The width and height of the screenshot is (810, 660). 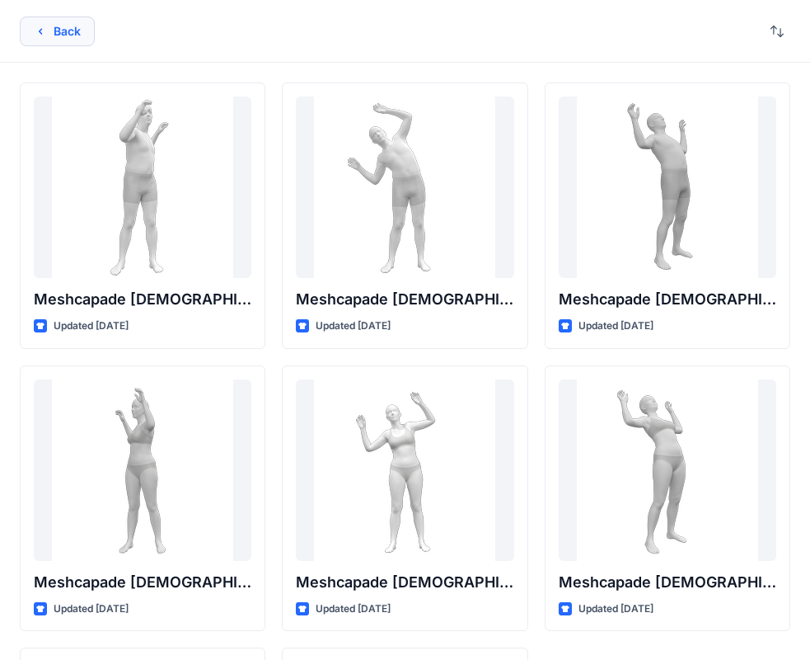 I want to click on a: Meshcapade Male Bend Forward To Back Animation, so click(x=668, y=187).